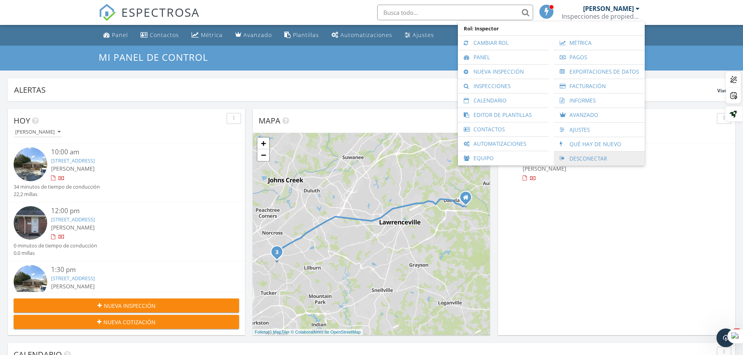 The image size is (743, 355). What do you see at coordinates (126, 322) in the screenshot?
I see `button: Nueva cotización` at bounding box center [126, 322].